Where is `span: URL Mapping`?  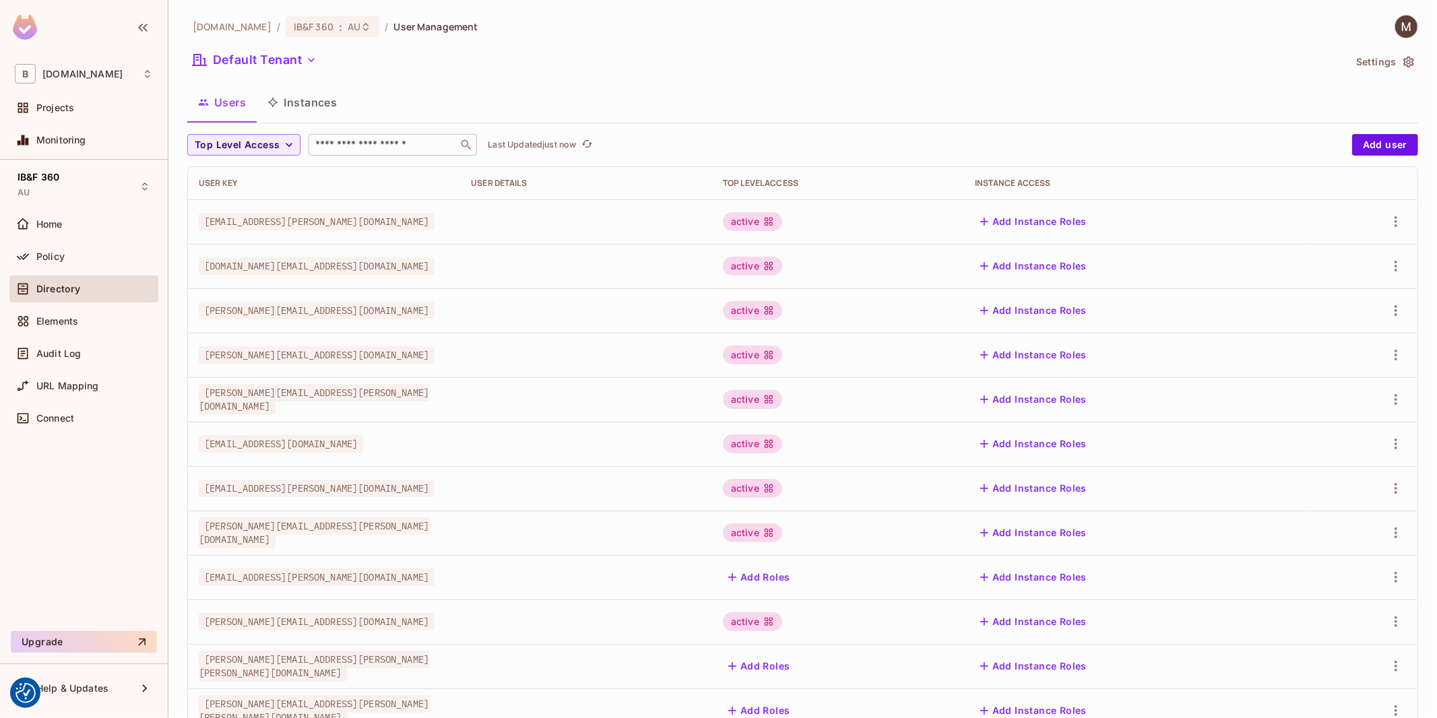 span: URL Mapping is located at coordinates (67, 386).